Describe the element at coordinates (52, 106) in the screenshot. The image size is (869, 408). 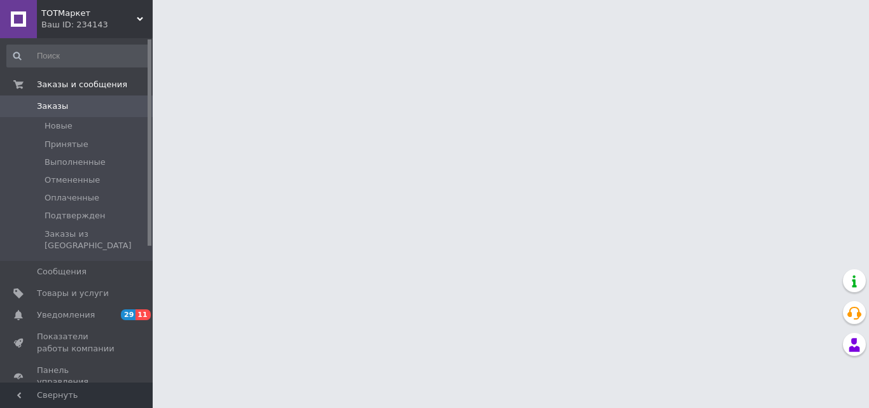
I see `span: Заказы` at that location.